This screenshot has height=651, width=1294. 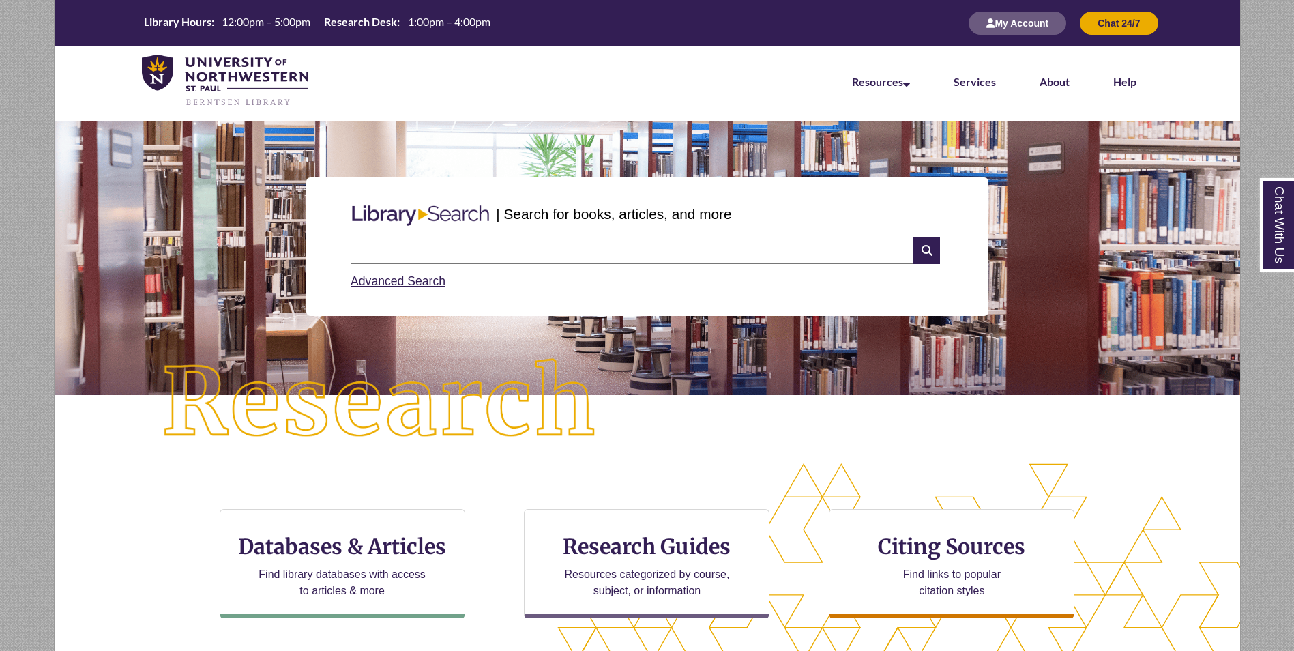 I want to click on a: Services, so click(x=975, y=81).